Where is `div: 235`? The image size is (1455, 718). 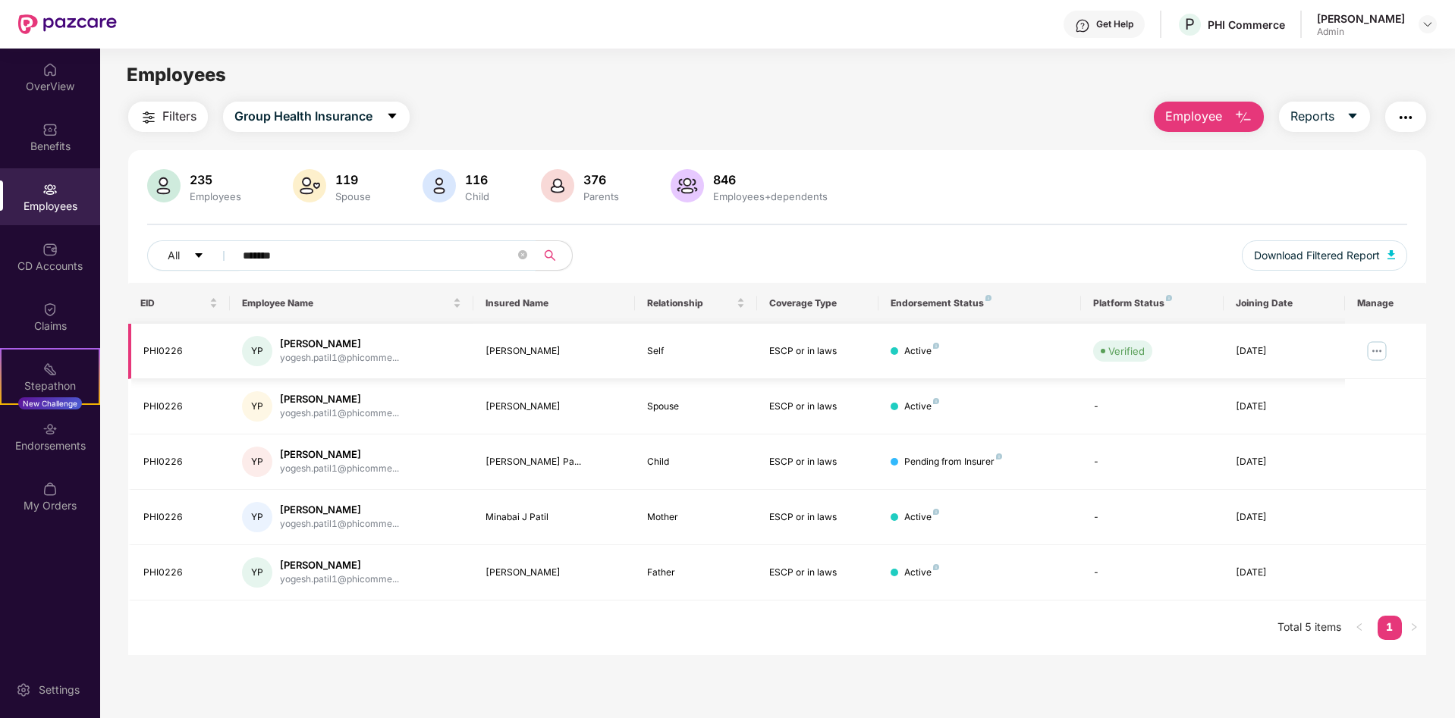
div: 235 is located at coordinates (215, 180).